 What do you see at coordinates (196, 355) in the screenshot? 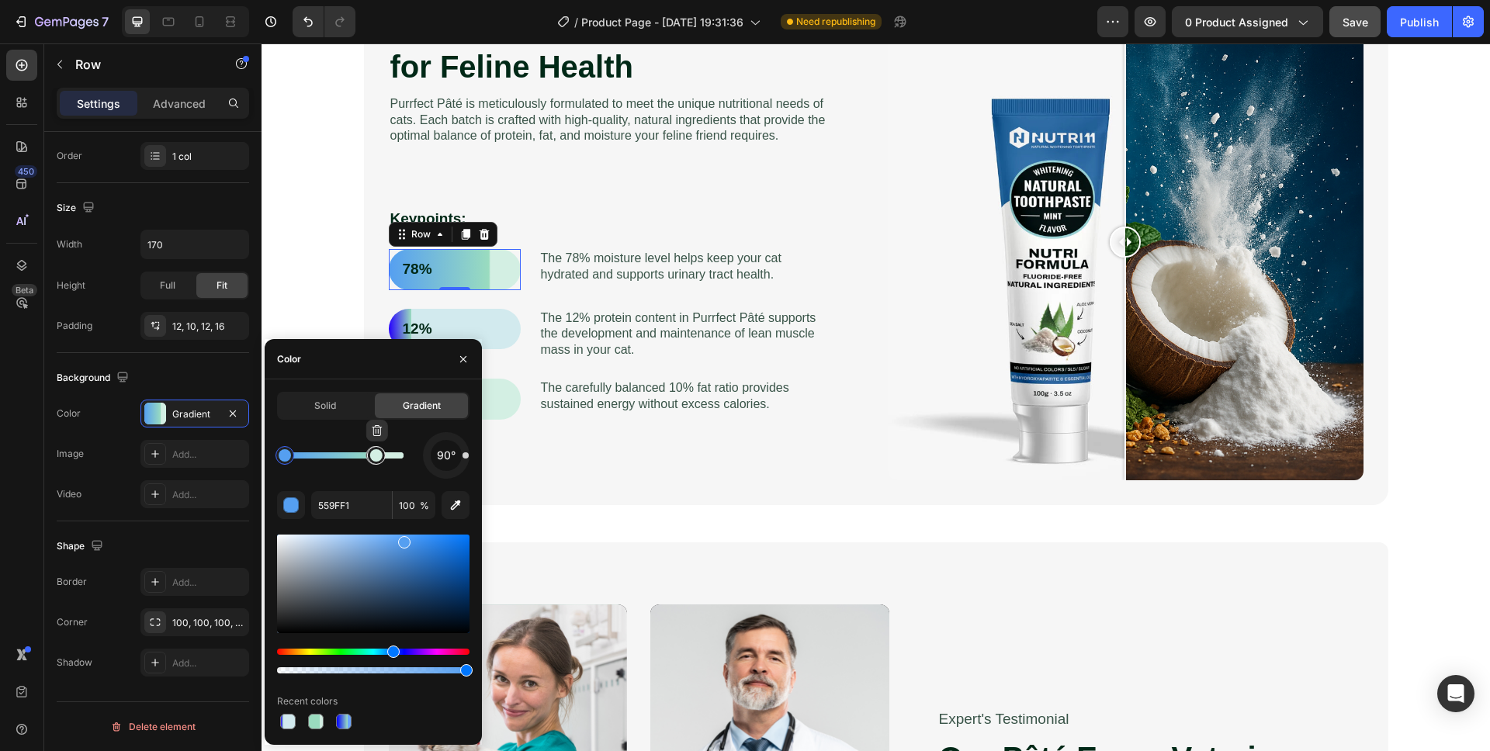
I see `p: 10%` at bounding box center [196, 355].